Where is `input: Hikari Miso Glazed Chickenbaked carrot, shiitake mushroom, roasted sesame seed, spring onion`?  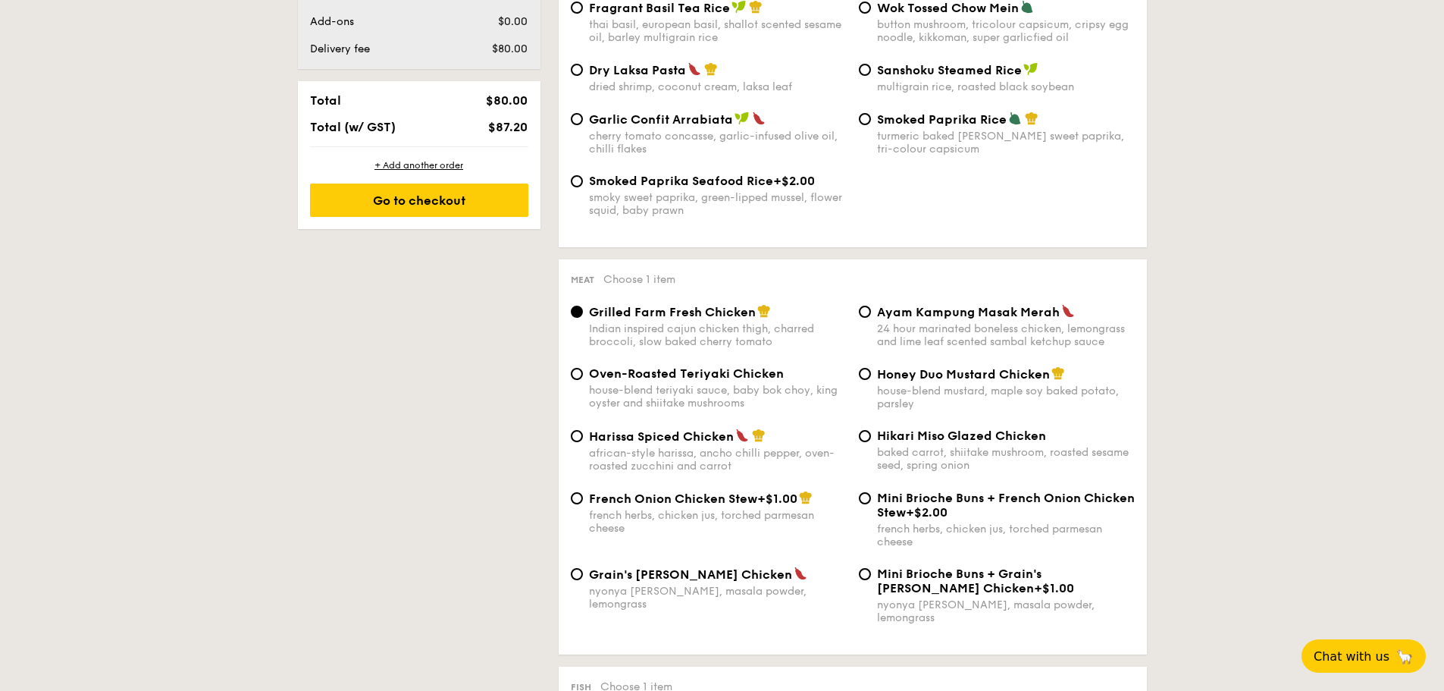
input: Hikari Miso Glazed Chickenbaked carrot, shiitake mushroom, roasted sesame seed, spring onion is located at coordinates (865, 436).